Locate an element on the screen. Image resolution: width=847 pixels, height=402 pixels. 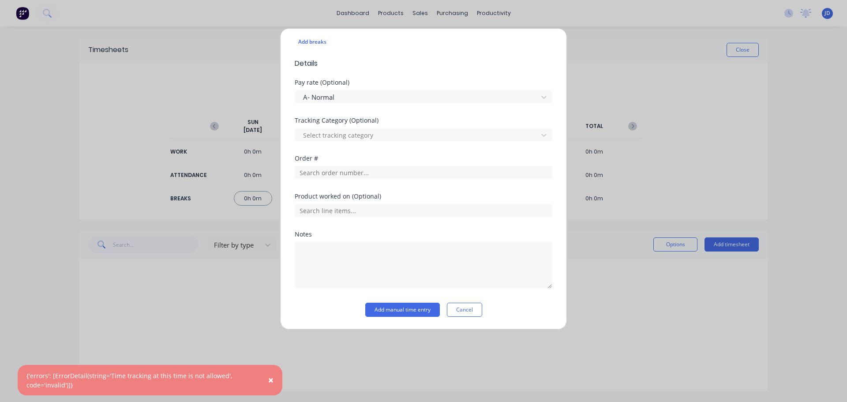
div: Product worked on (Optional) is located at coordinates (423, 196).